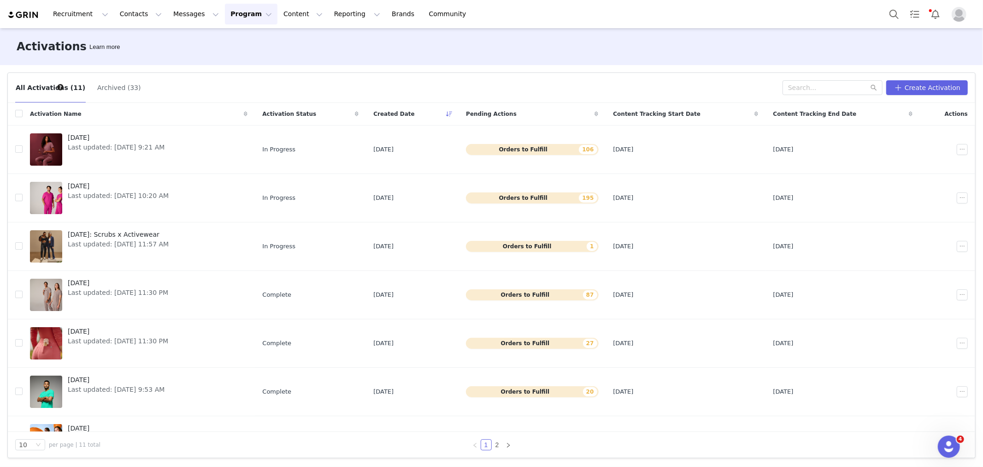 The height and width of the screenshot is (467, 983). Describe the element at coordinates (394, 114) in the screenshot. I see `span: Created Date` at that location.